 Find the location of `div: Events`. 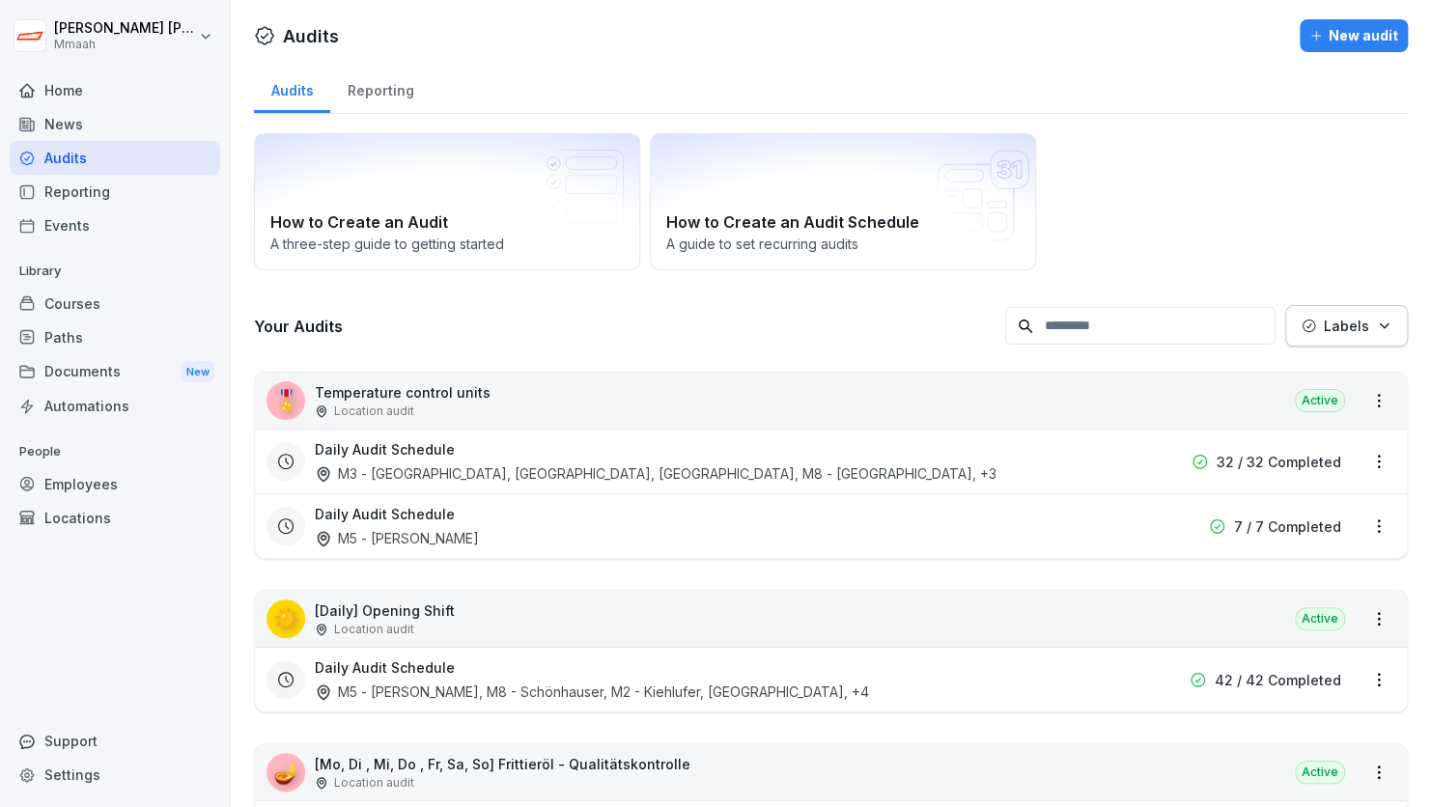

div: Events is located at coordinates (115, 225).